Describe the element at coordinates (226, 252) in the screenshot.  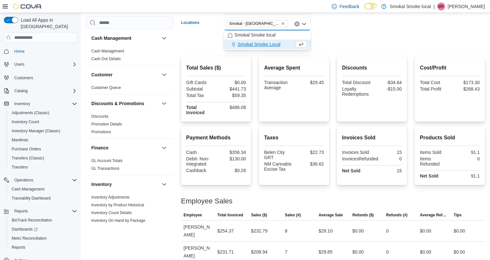
I see `div: $231.71` at that location.